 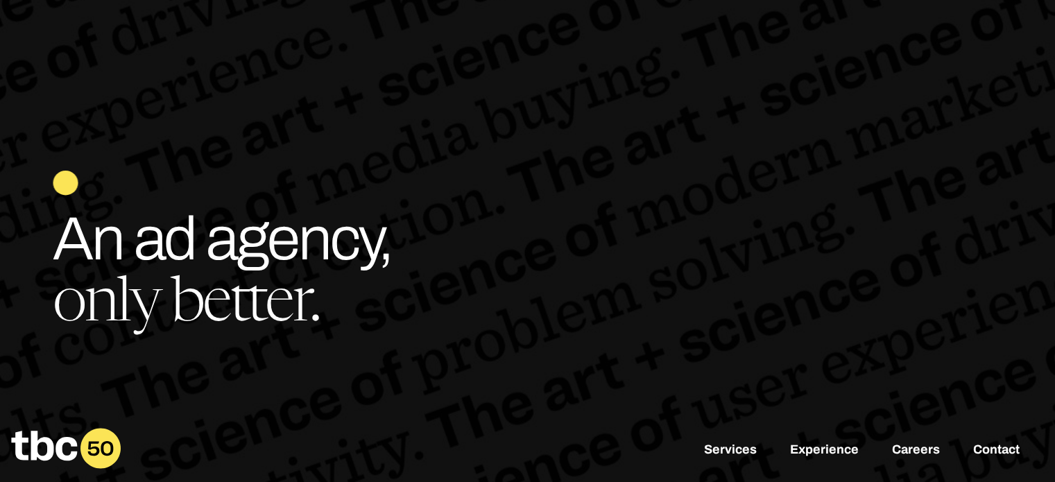 What do you see at coordinates (824, 451) in the screenshot?
I see `a: Experience` at bounding box center [824, 451].